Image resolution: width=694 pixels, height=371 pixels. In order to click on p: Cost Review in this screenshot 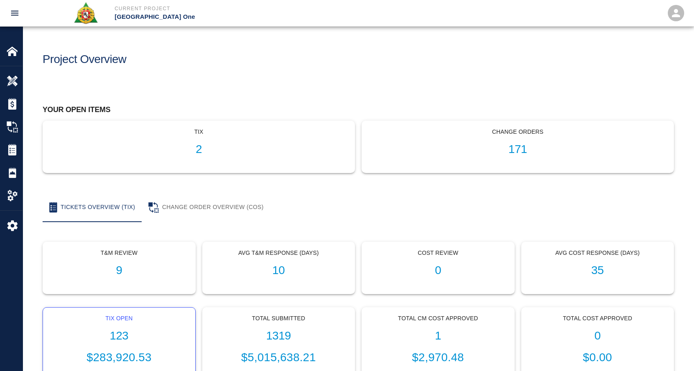, I will do `click(438, 253)`.